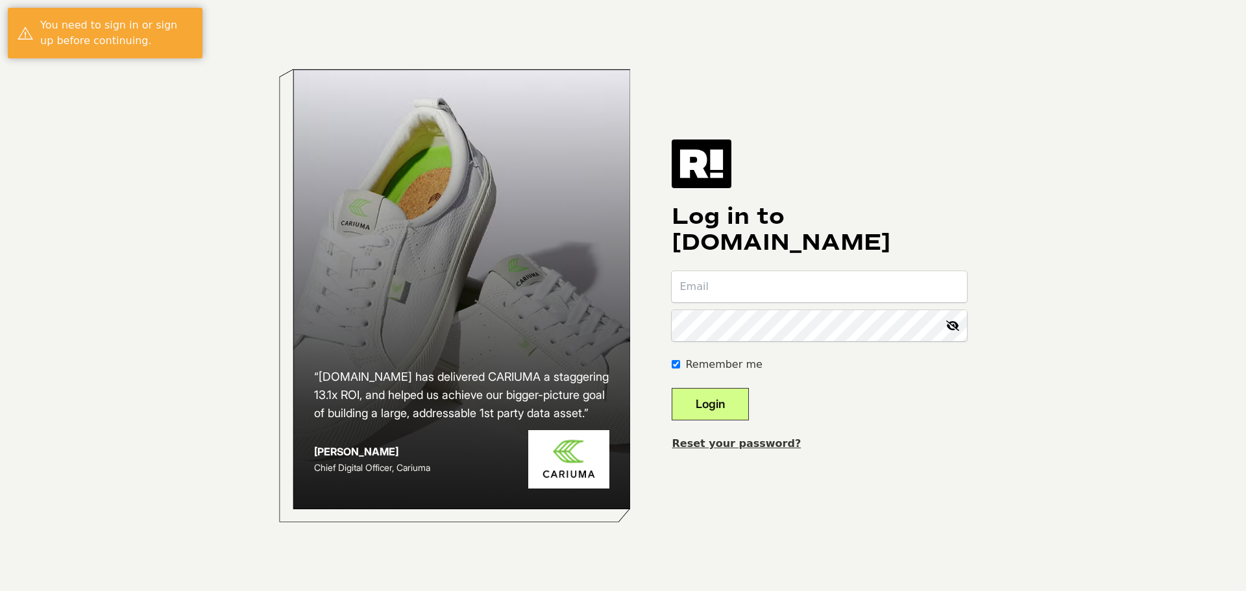 The height and width of the screenshot is (591, 1246). Describe the element at coordinates (116, 33) in the screenshot. I see `div: You need to sign in or sign up before continuing.` at that location.